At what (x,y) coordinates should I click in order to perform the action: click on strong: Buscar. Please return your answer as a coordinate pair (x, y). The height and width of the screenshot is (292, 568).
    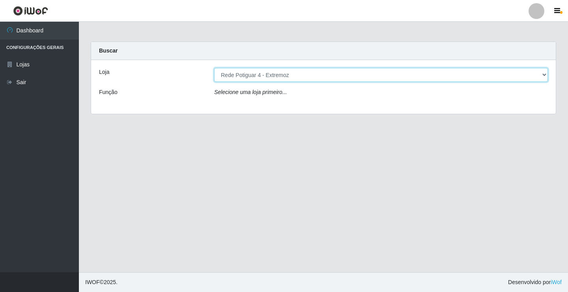
    Looking at the image, I should click on (108, 51).